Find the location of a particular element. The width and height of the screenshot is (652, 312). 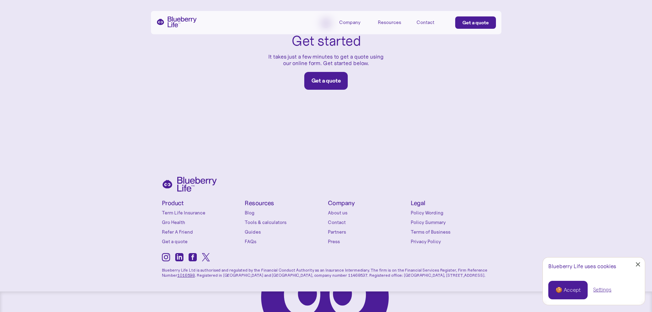

a: FAQs is located at coordinates (284, 241).